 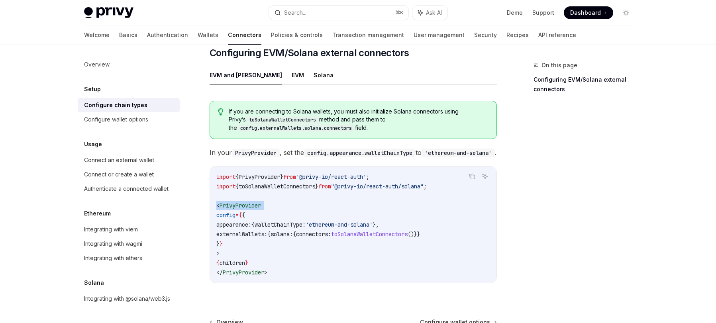 What do you see at coordinates (586, 84) in the screenshot?
I see `a: Configuring EVM/Solana external connectors` at bounding box center [586, 84].